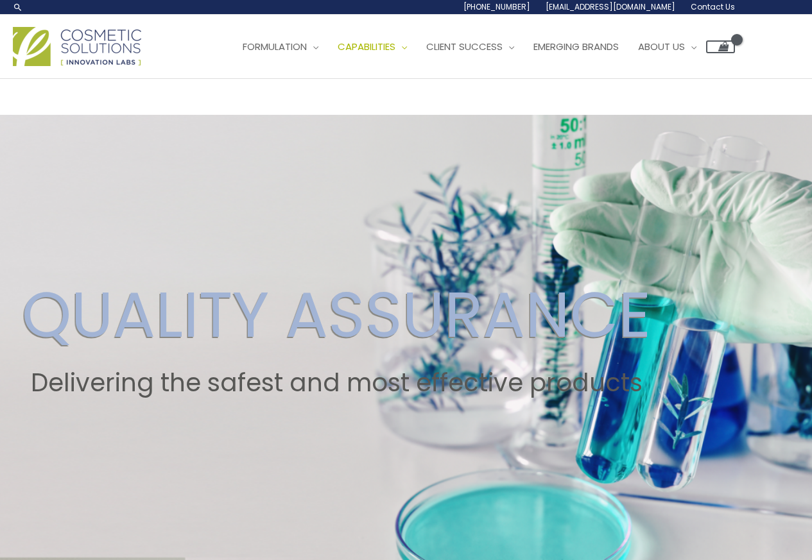  I want to click on span: About Us, so click(661, 46).